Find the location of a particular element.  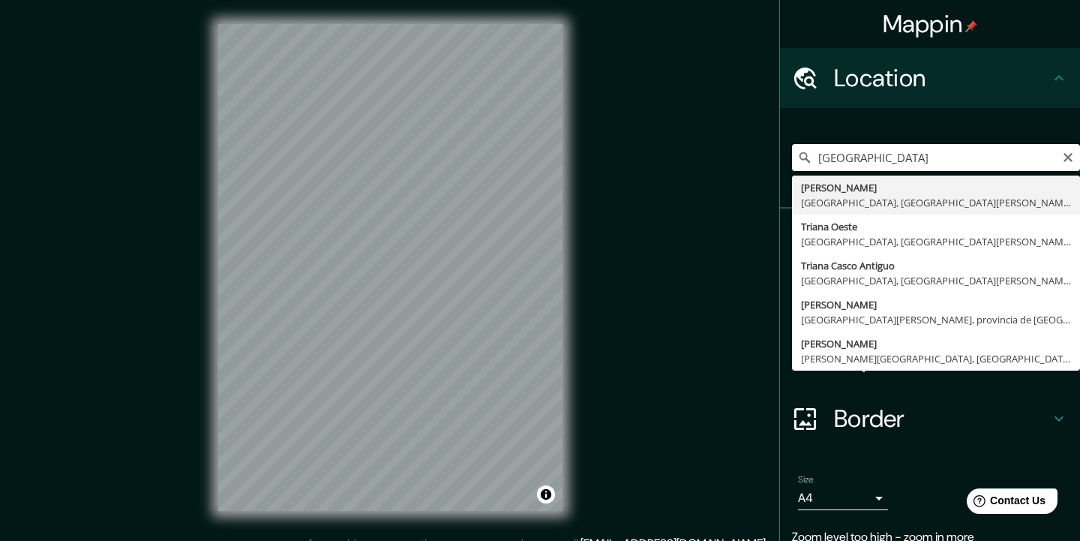

h4: Location is located at coordinates (942, 78).